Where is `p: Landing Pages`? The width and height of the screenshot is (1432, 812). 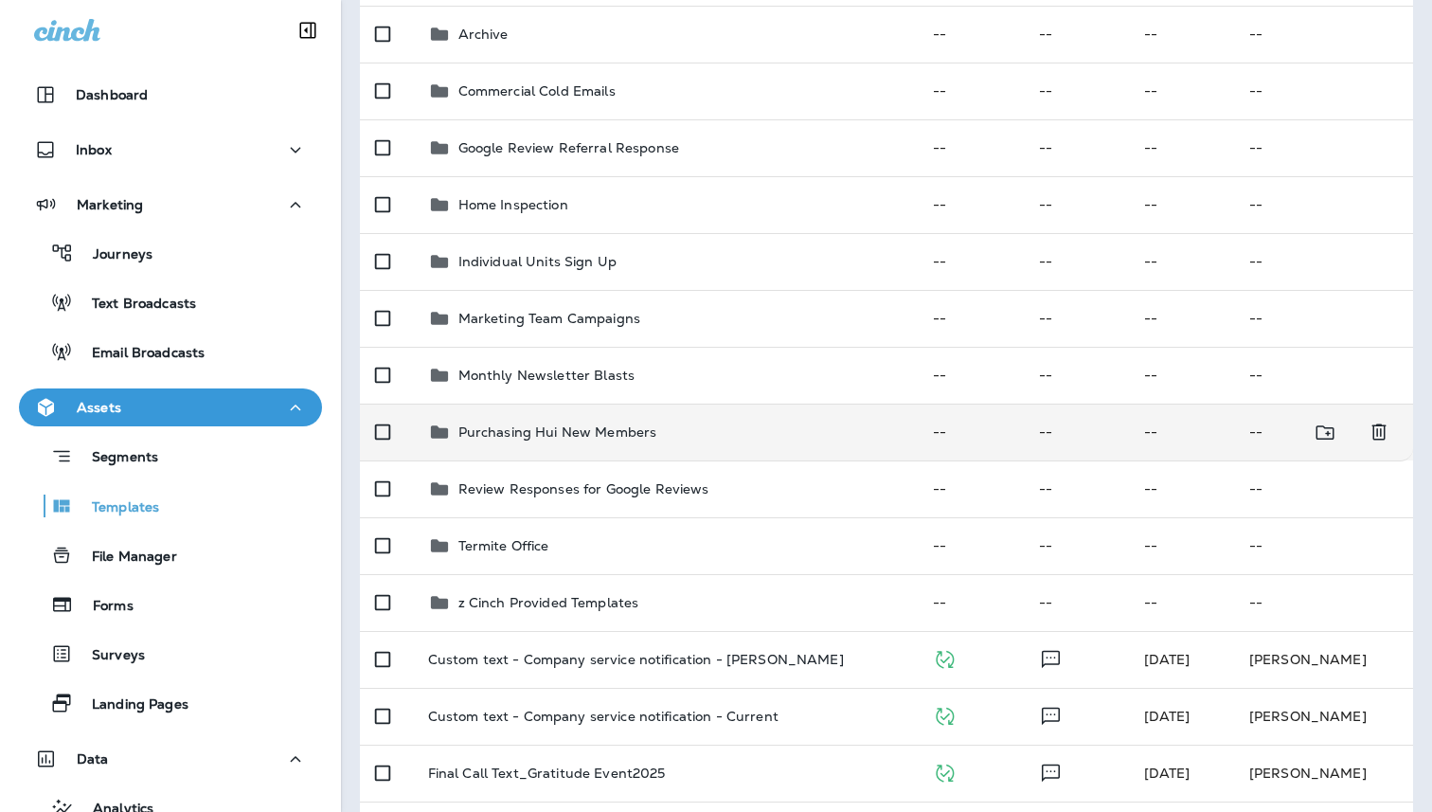
p: Landing Pages is located at coordinates (131, 705).